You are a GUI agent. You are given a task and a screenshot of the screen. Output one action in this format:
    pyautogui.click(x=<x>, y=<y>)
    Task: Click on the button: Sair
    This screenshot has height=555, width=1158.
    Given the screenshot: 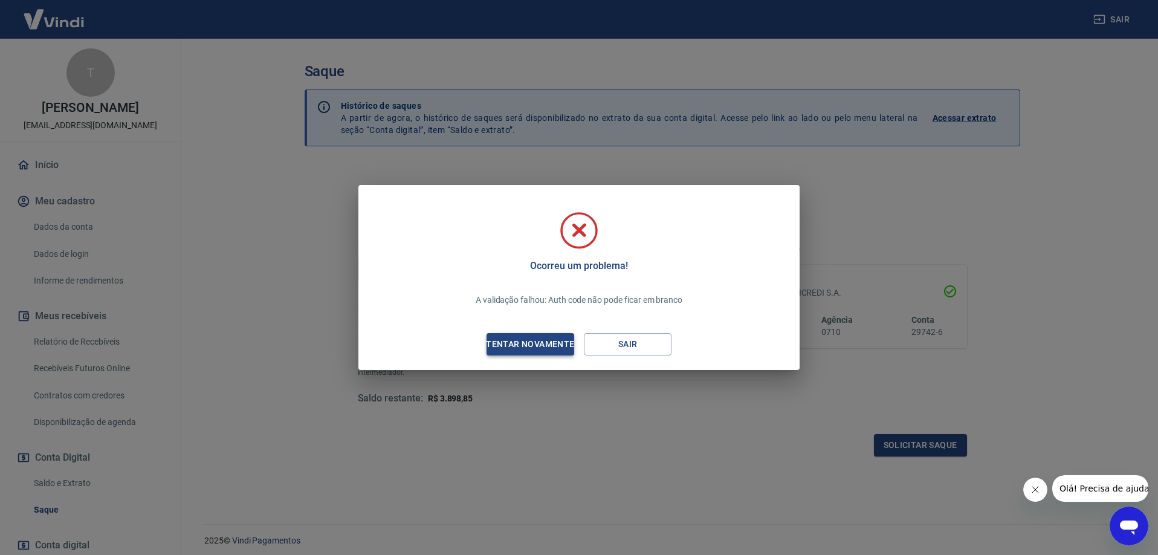 What is the action you would take?
    pyautogui.click(x=627, y=344)
    